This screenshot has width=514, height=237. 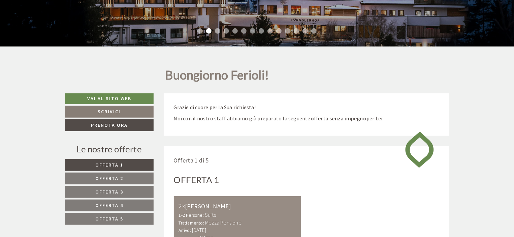 What do you see at coordinates (109, 149) in the screenshot?
I see `div: Le nostre offerte` at bounding box center [109, 149].